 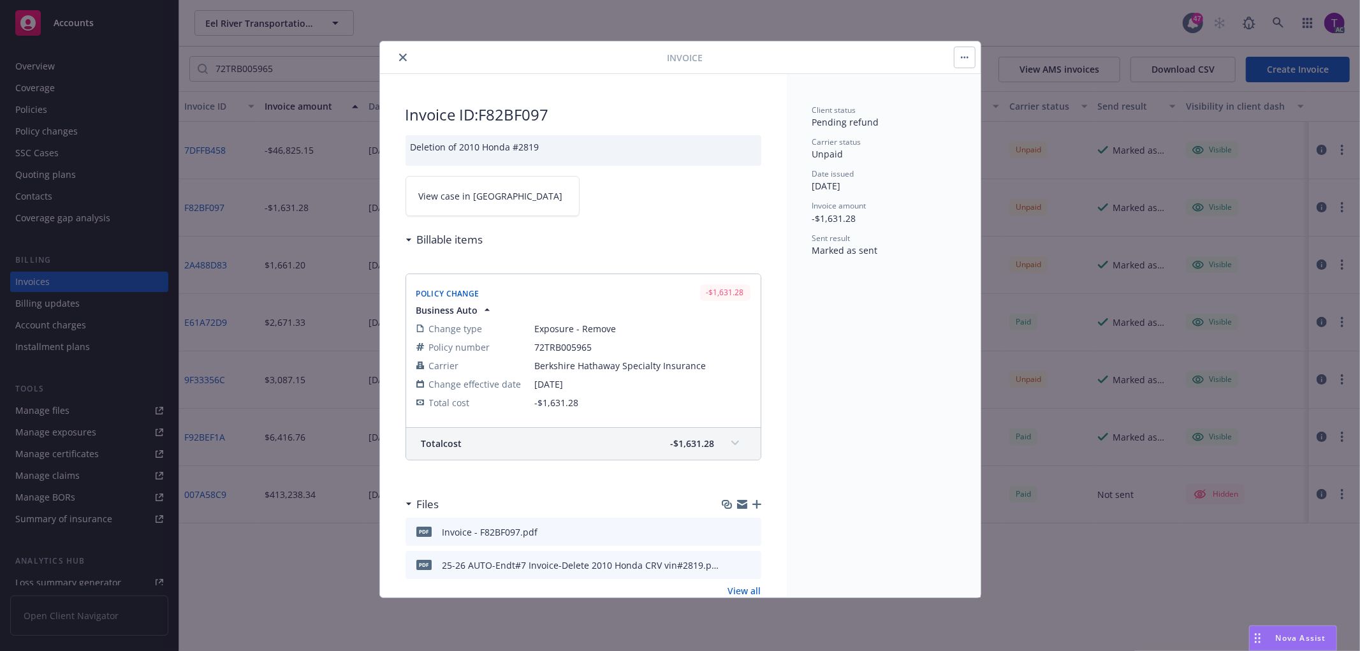 What do you see at coordinates (643, 347) in the screenshot?
I see `span: 72TRB005965` at bounding box center [643, 347].